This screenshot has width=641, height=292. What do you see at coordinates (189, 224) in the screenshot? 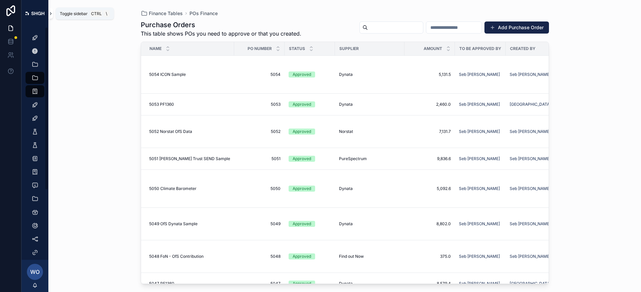
I see `a: 5049 OfS Dynata Sample` at bounding box center [189, 224].